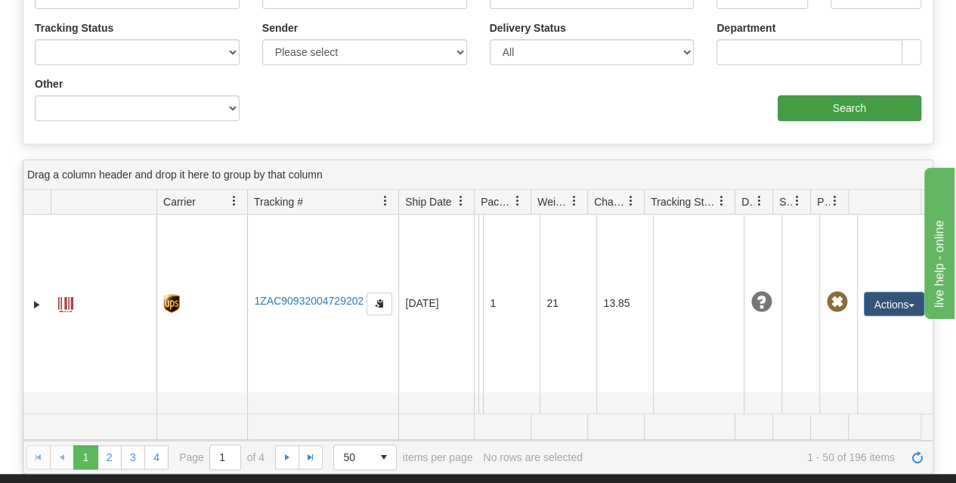  What do you see at coordinates (85, 457) in the screenshot?
I see `span: Page 1` at bounding box center [85, 457].